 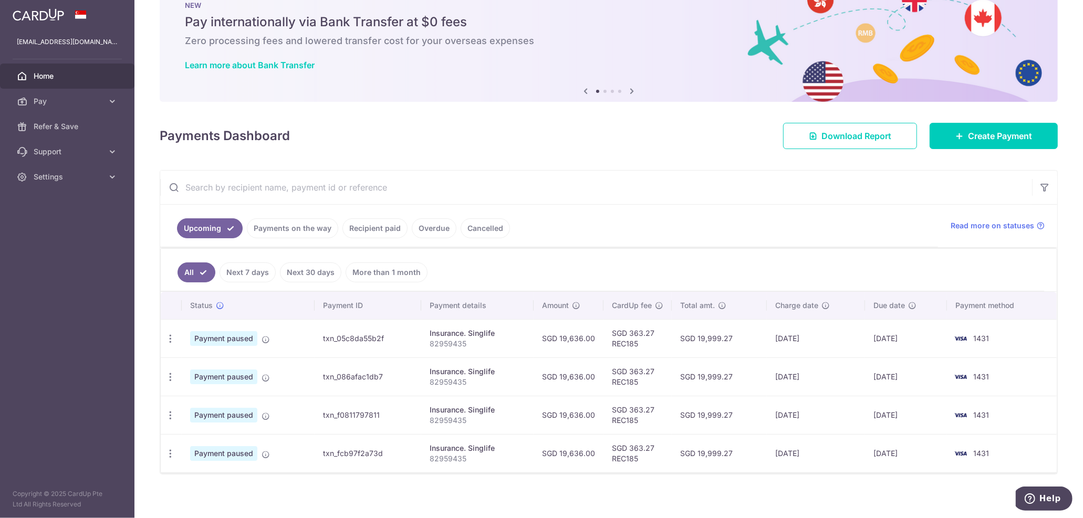 I want to click on td: txn_086afac1db7, so click(x=368, y=377).